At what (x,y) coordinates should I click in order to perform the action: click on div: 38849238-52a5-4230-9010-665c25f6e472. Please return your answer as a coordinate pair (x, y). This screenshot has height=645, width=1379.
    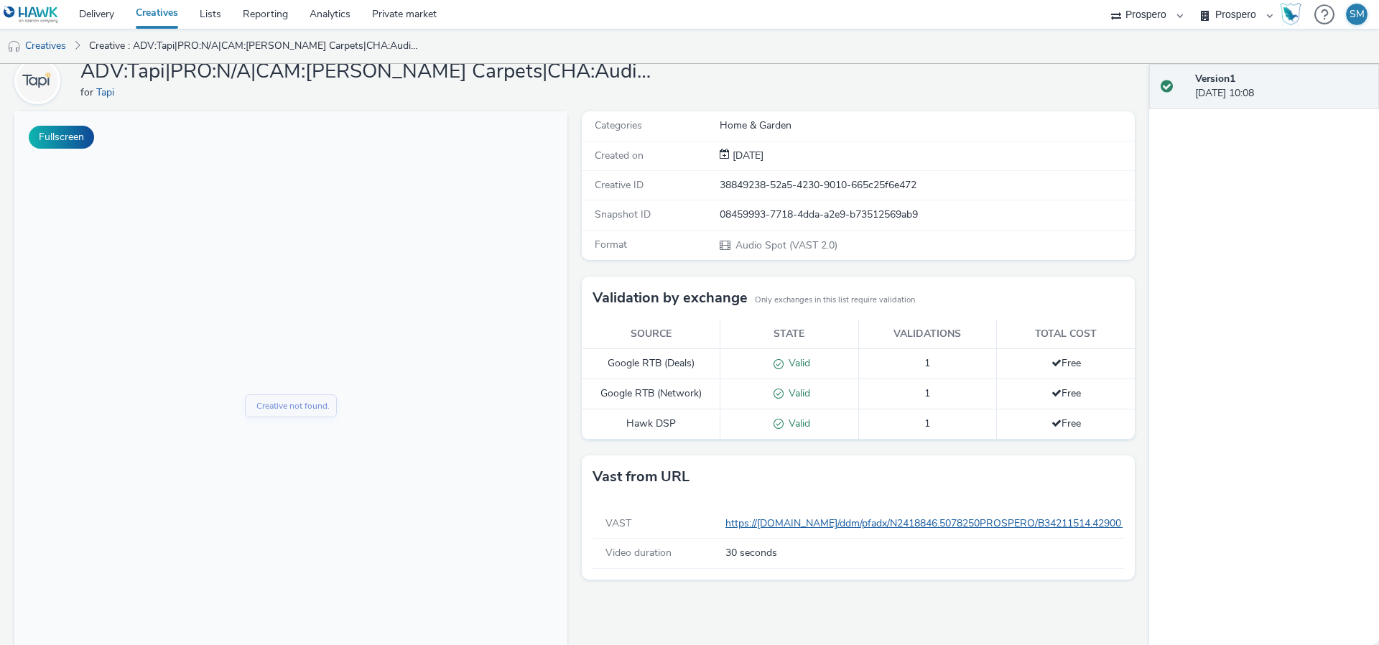
    Looking at the image, I should click on (926, 185).